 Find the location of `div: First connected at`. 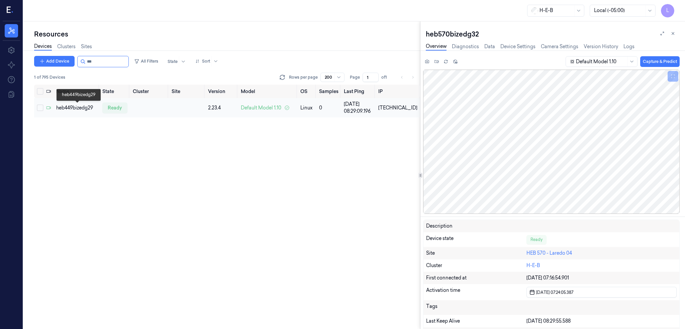

div: First connected at is located at coordinates (477, 278).